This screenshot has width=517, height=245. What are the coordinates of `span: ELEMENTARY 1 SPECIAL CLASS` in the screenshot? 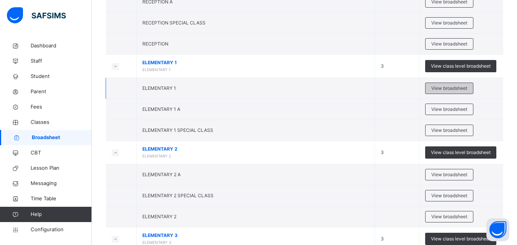 It's located at (178, 130).